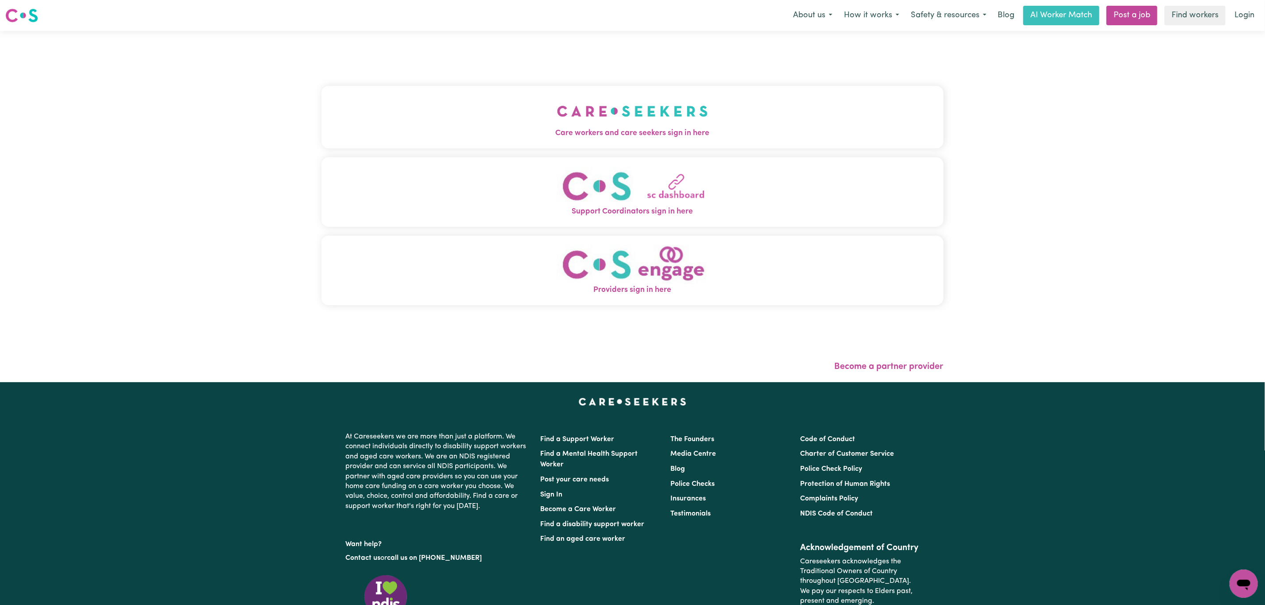  I want to click on p: Want help?, so click(438, 542).